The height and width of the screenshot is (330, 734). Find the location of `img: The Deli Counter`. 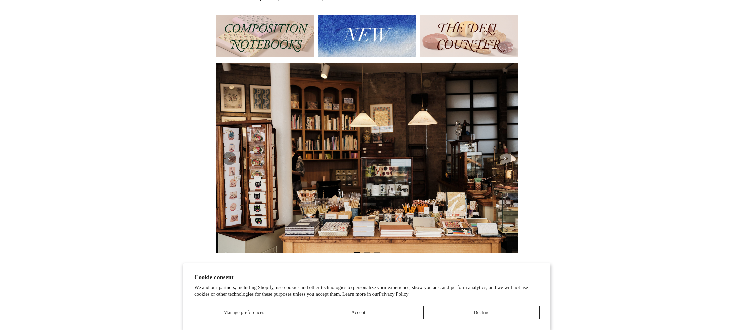

img: The Deli Counter is located at coordinates (469, 36).